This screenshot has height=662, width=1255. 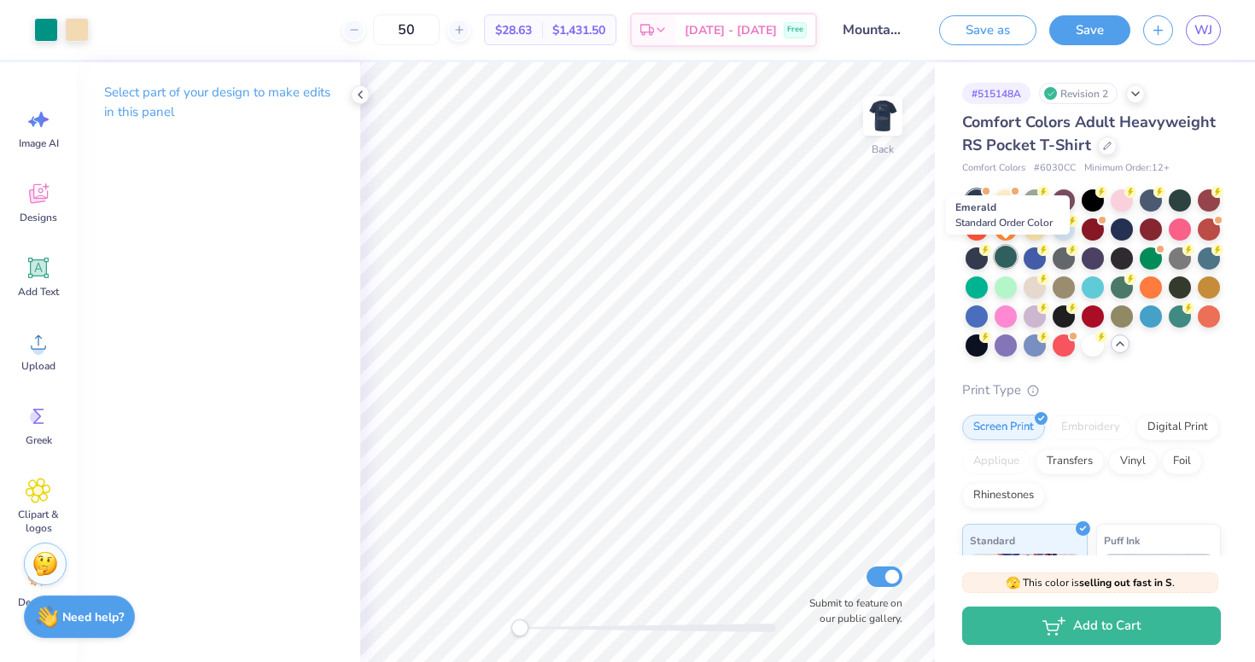 What do you see at coordinates (38, 218) in the screenshot?
I see `span: Designs` at bounding box center [38, 218].